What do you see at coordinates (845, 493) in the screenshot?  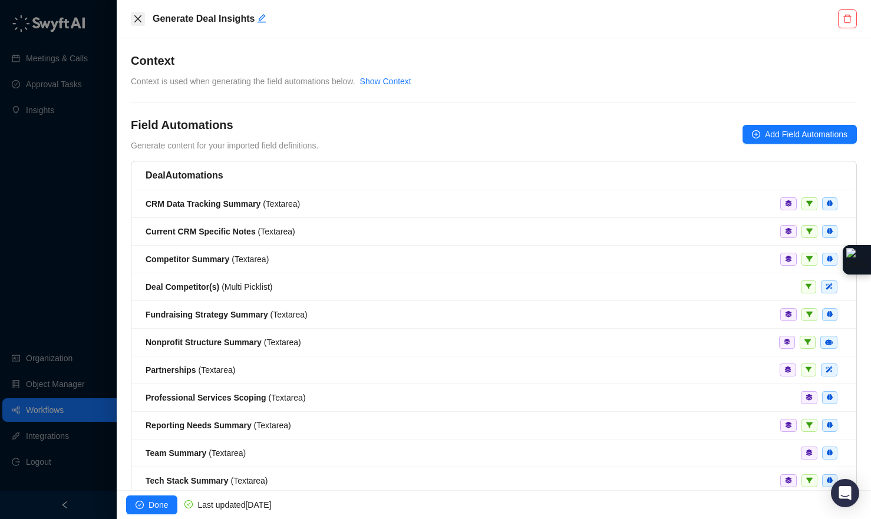 I see `div: Open Intercom Messenger` at bounding box center [845, 493].